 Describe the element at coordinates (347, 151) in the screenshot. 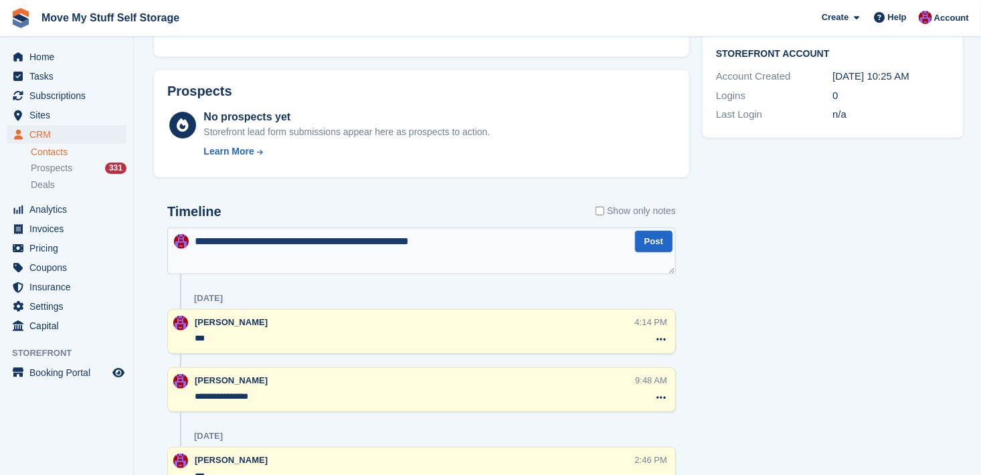

I see `a: Learn More` at that location.